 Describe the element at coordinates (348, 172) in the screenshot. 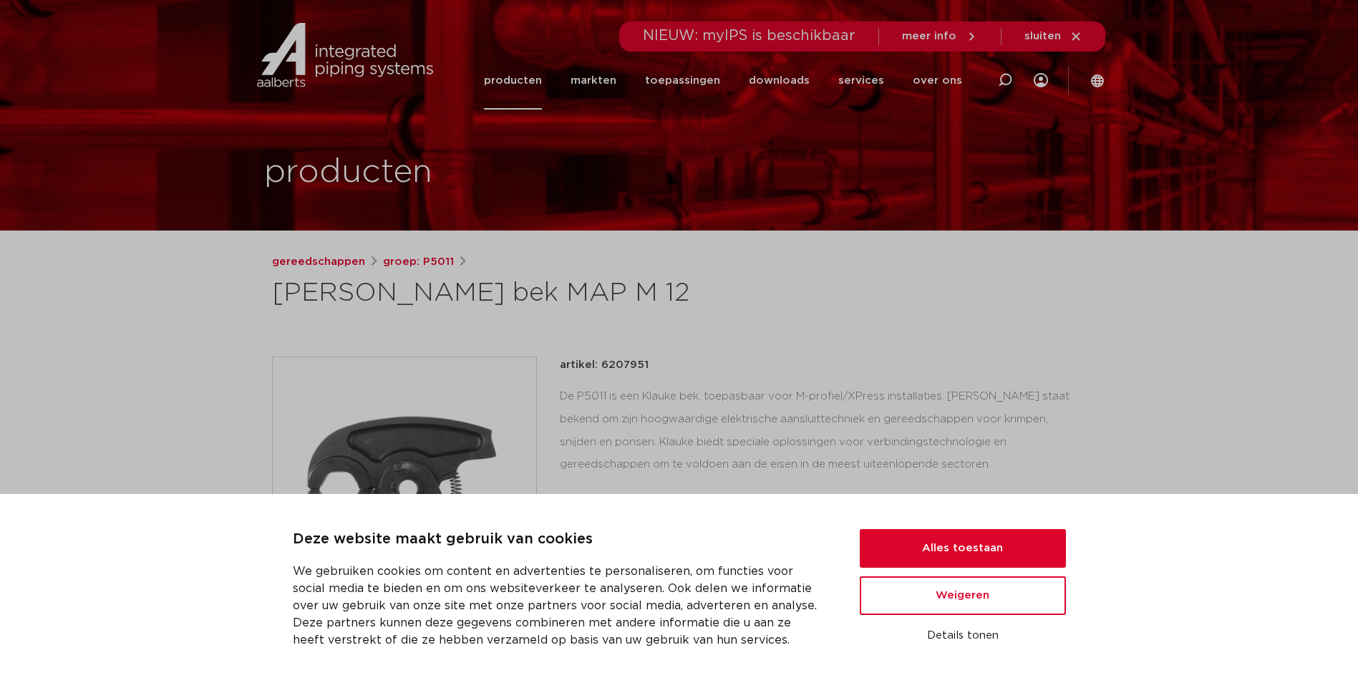

I see `h1: producten` at that location.